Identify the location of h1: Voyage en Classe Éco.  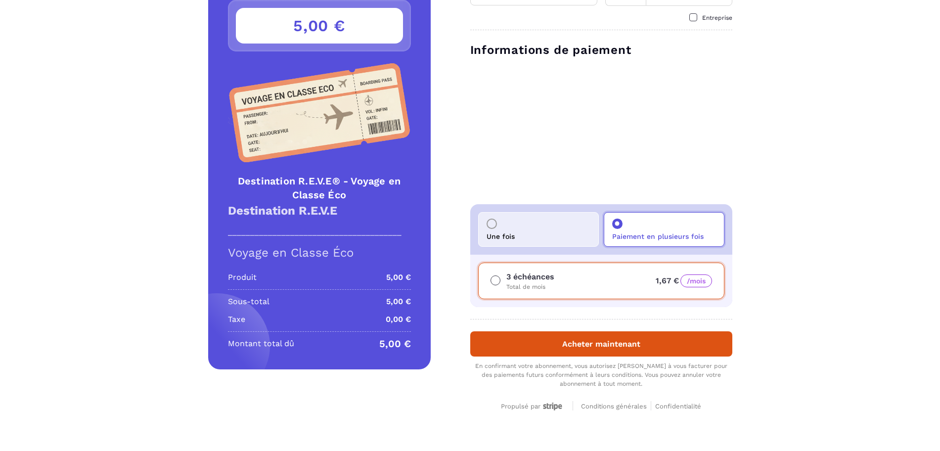
(320, 253).